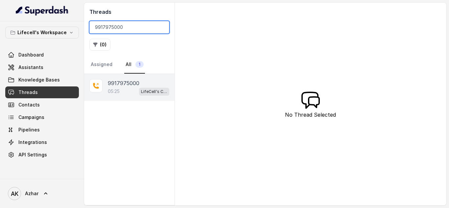 The height and width of the screenshot is (208, 449). Describe the element at coordinates (124, 83) in the screenshot. I see `p: 9917975000` at that location.